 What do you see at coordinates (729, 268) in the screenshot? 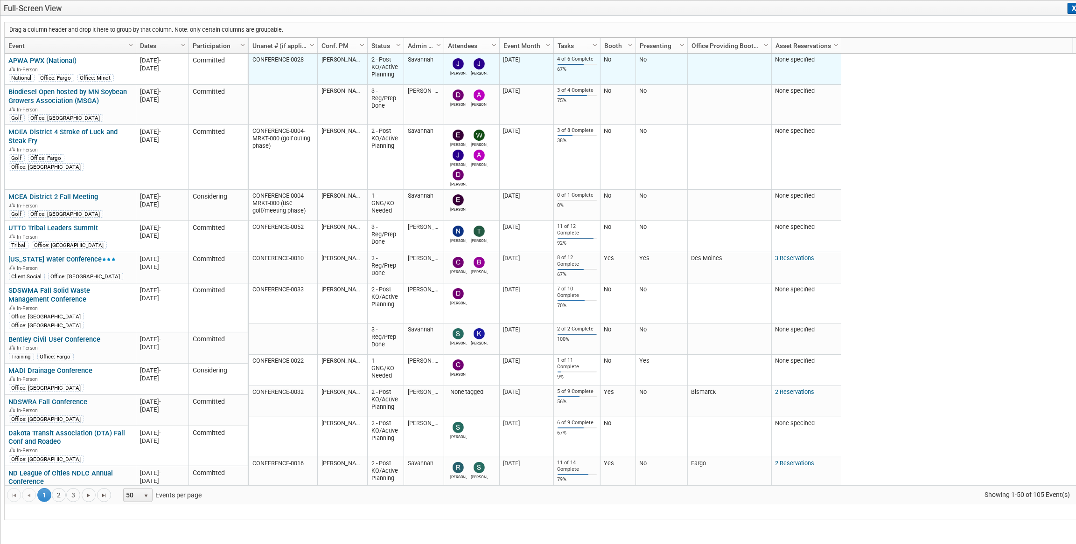
I see `td: Des Moines` at bounding box center [729, 268].